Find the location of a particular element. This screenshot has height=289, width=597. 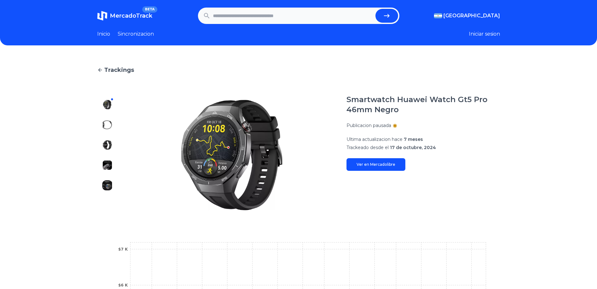

tspan: $6 K is located at coordinates (123, 285).